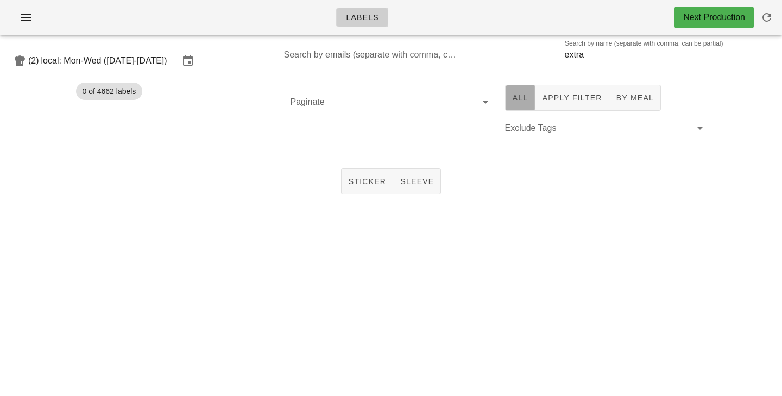 The image size is (782, 396). Describe the element at coordinates (391, 102) in the screenshot. I see `div: Paginate` at that location.